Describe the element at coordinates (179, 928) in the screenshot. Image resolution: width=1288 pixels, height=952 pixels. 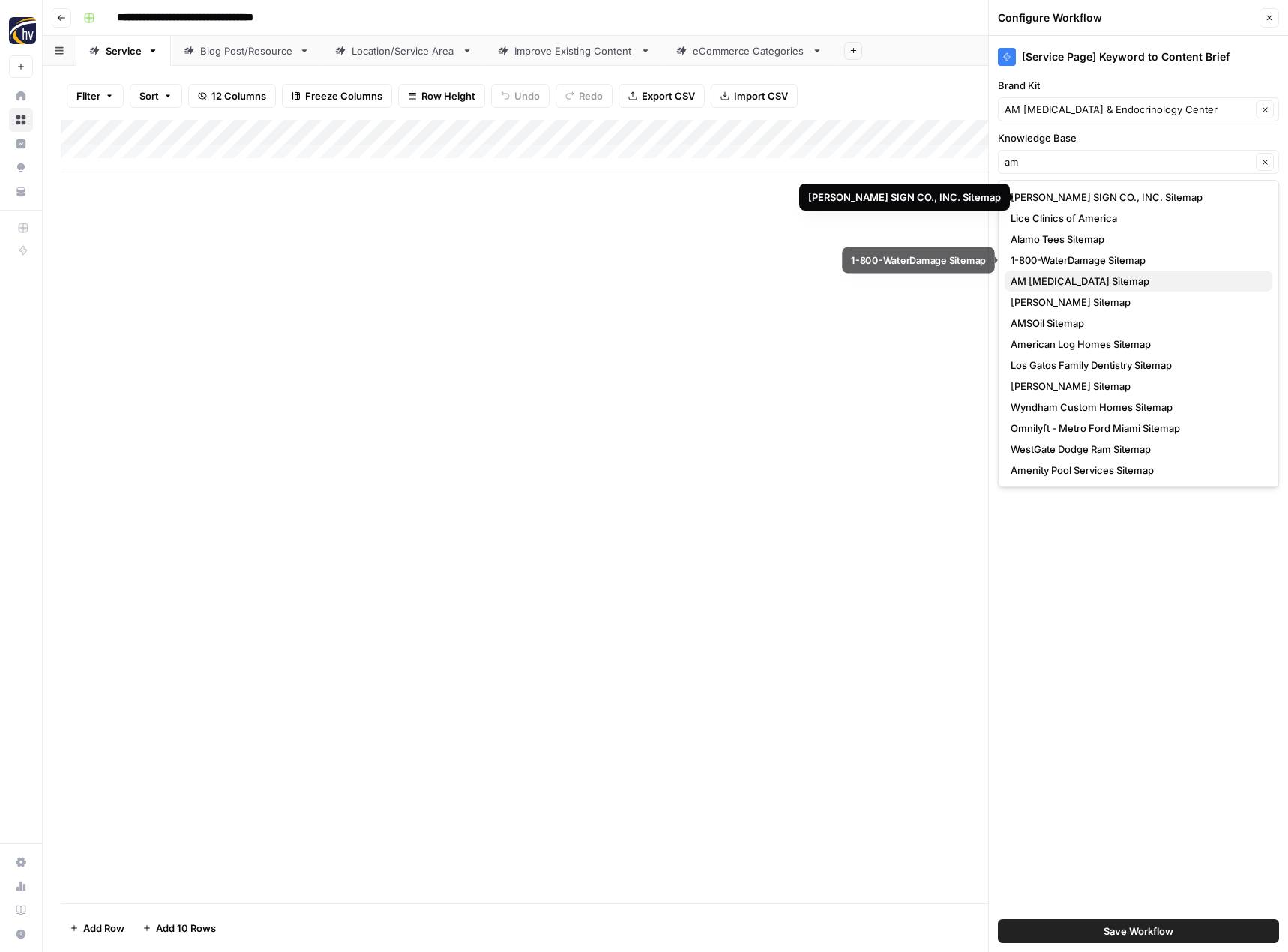
I see `button: Add 10 Rows` at that location.